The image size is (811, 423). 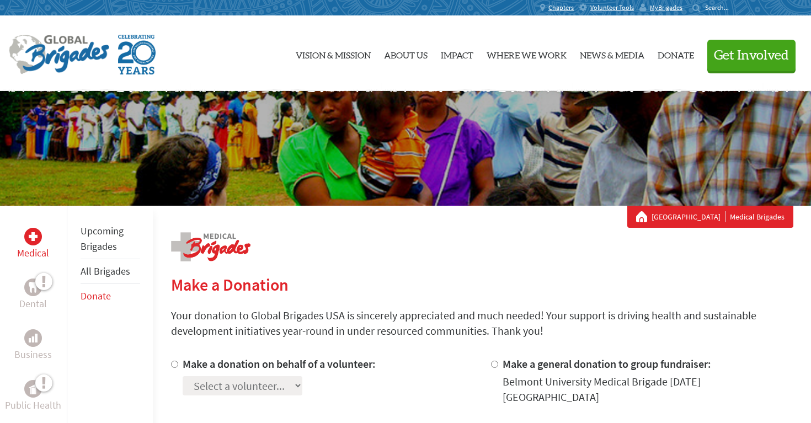 What do you see at coordinates (612, 8) in the screenshot?
I see `span: Volunteer Tools` at bounding box center [612, 8].